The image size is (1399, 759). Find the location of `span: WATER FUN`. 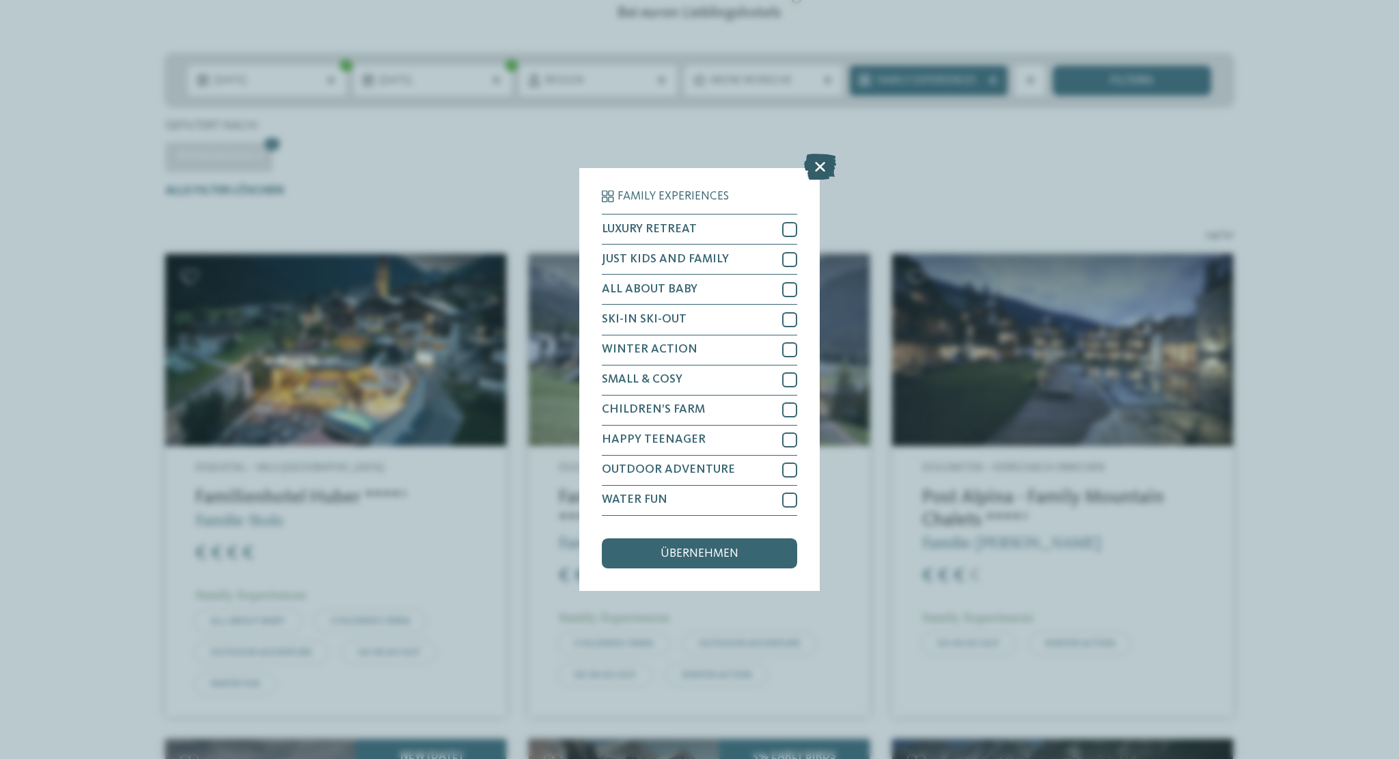

span: WATER FUN is located at coordinates (634, 500).